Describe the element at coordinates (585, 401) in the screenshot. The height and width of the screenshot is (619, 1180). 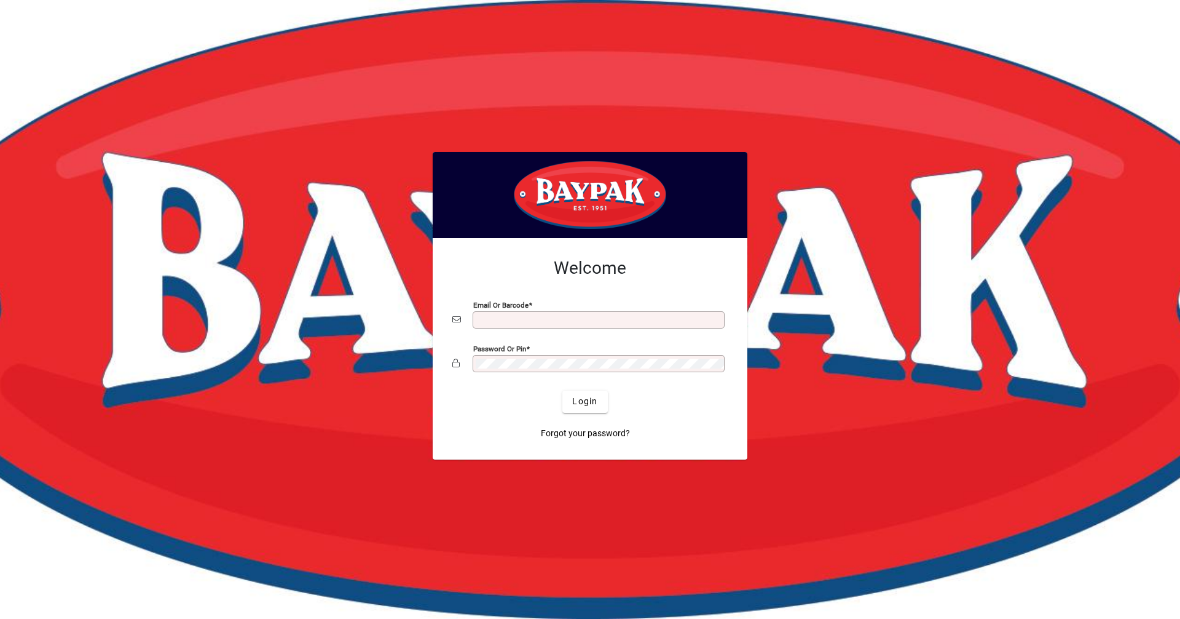
I see `span: Login` at that location.